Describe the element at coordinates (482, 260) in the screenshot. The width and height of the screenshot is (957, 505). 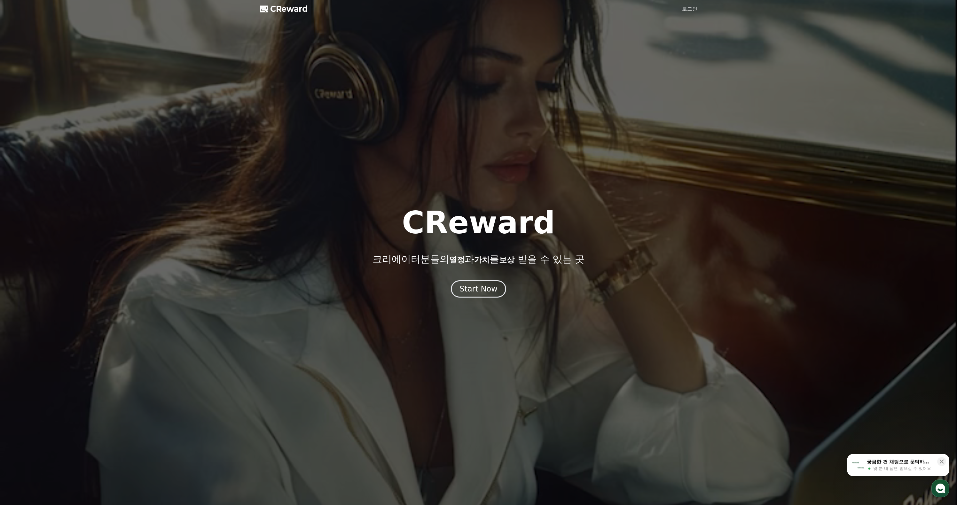
I see `span: 가치` at that location.